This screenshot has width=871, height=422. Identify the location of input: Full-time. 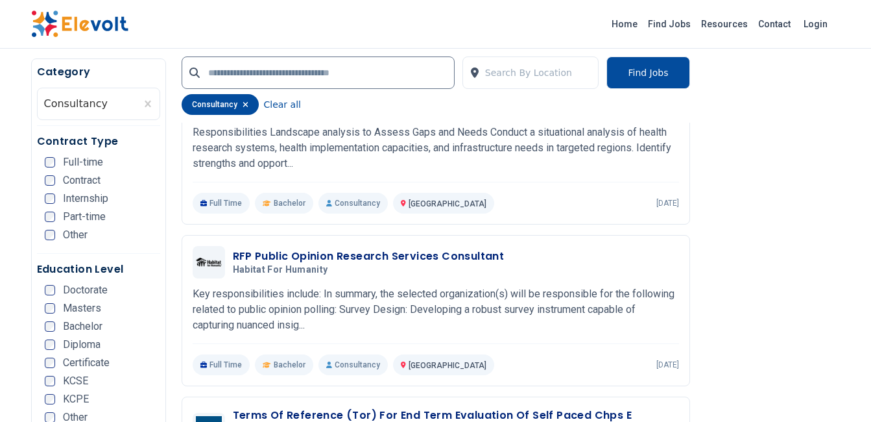
(50, 162).